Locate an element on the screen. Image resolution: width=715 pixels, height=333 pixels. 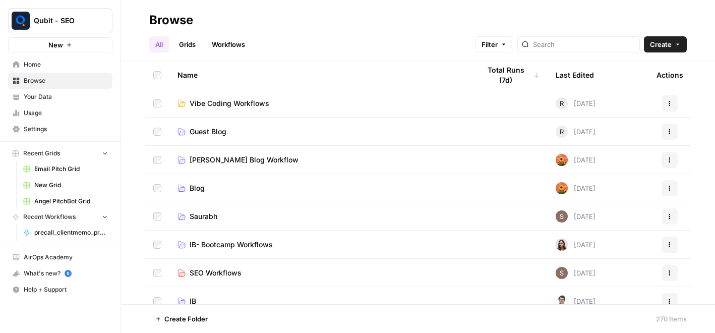
a: Angel PitchBot Grid is located at coordinates (66, 201).